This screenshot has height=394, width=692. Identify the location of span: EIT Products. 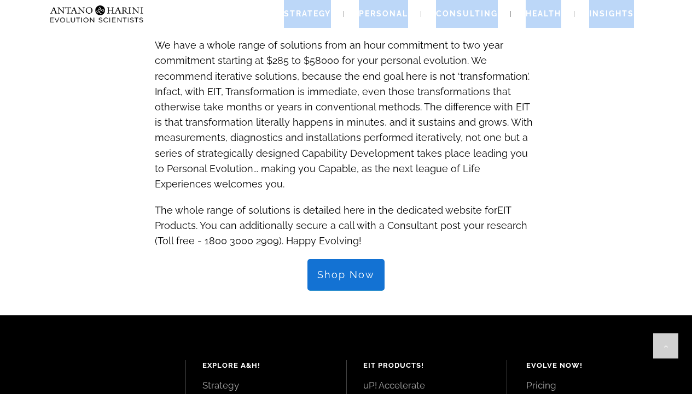
(333, 218).